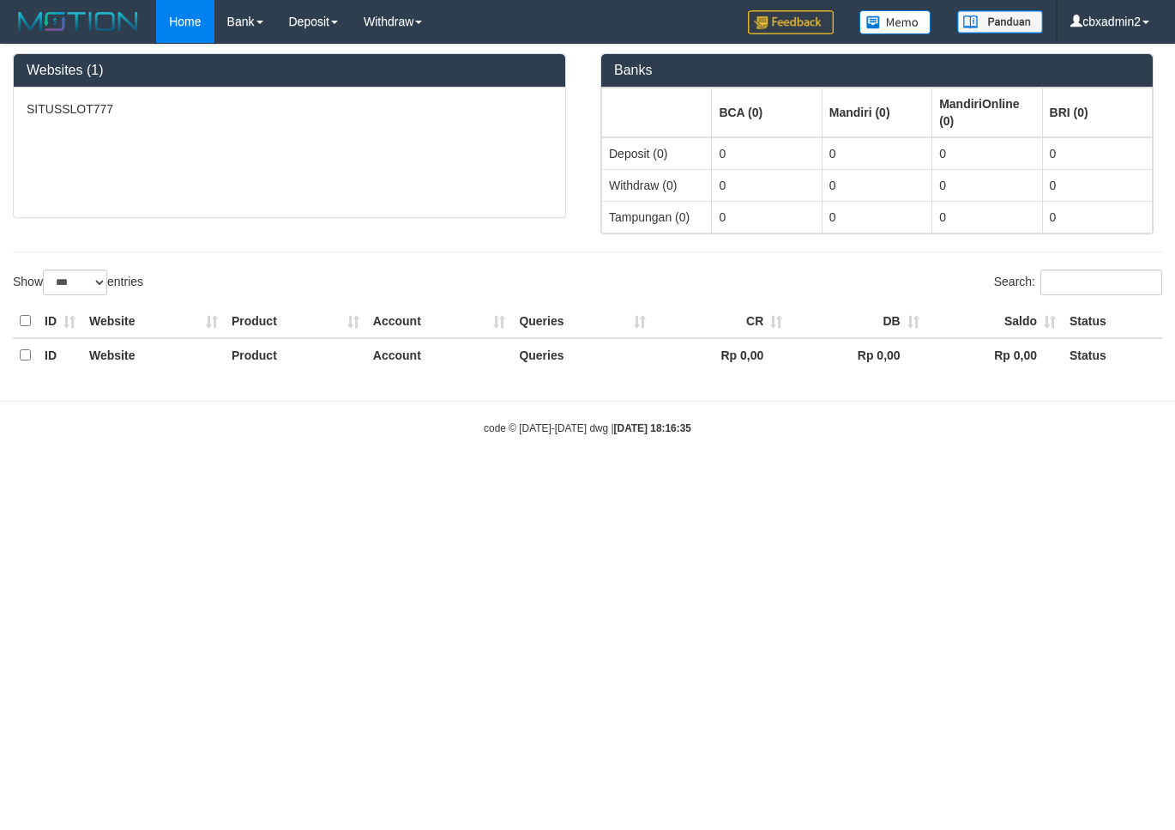 The width and height of the screenshot is (1175, 830). Describe the element at coordinates (657, 216) in the screenshot. I see `td: Tampungan (0)` at that location.